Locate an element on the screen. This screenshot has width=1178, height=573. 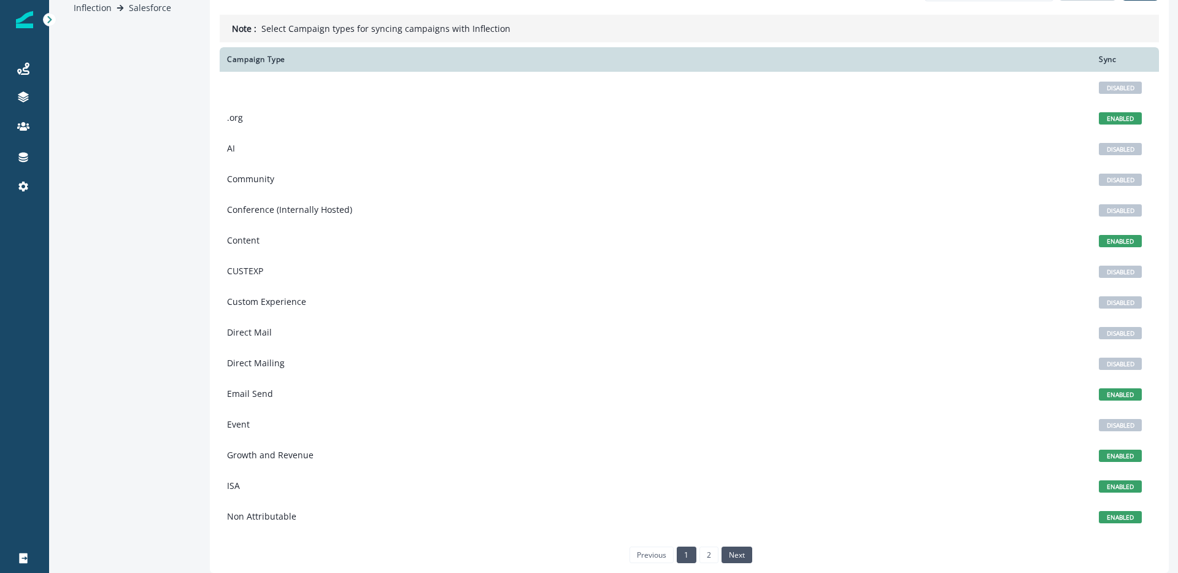
img: Inflection is located at coordinates (25, 20).